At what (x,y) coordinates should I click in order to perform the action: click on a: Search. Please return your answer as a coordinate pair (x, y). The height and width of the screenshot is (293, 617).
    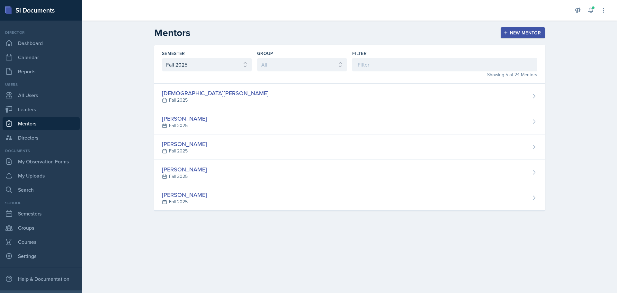
    Looking at the image, I should click on (41, 190).